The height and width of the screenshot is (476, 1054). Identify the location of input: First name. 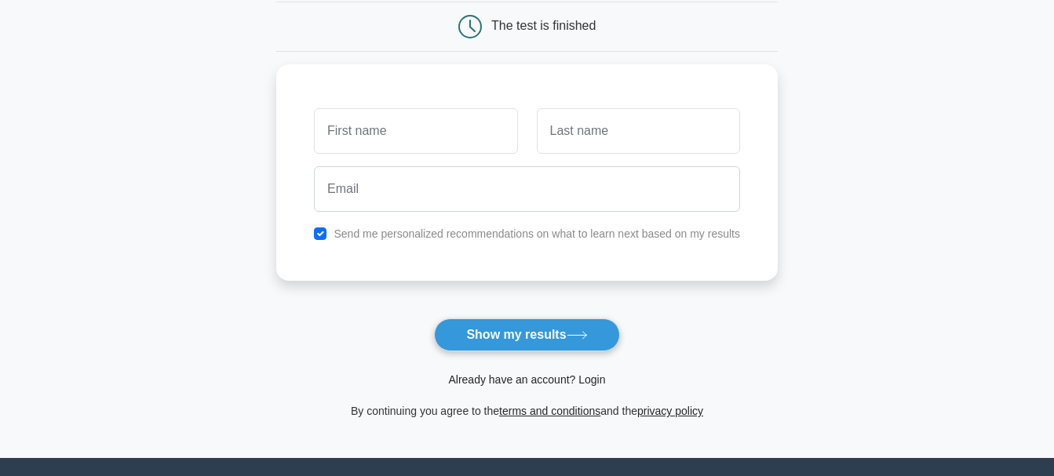
(415, 131).